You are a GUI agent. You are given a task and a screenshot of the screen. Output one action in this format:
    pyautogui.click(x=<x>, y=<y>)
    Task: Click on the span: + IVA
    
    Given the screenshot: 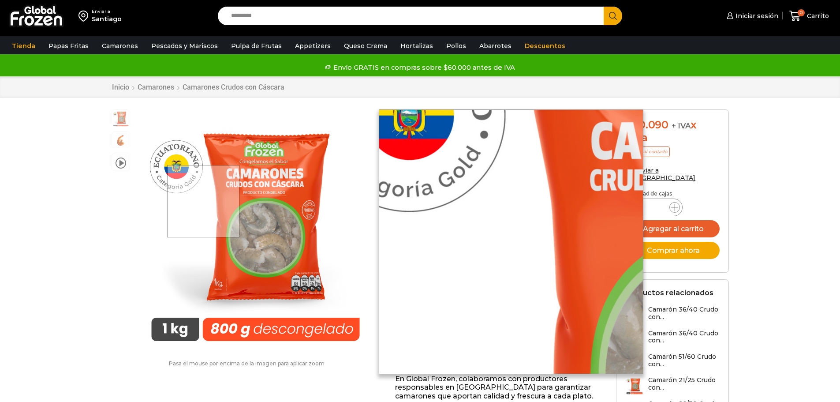 What is the action you would take?
    pyautogui.click(x=681, y=126)
    